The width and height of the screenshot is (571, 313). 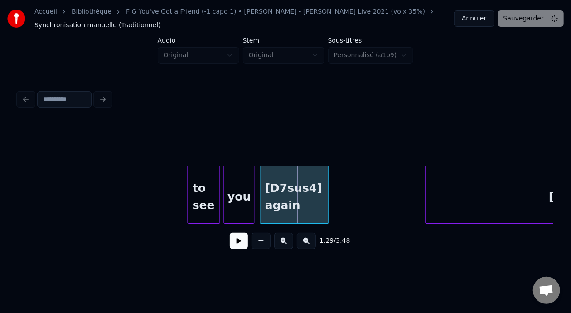 What do you see at coordinates (343, 241) in the screenshot?
I see `span: 3:48` at bounding box center [343, 241].